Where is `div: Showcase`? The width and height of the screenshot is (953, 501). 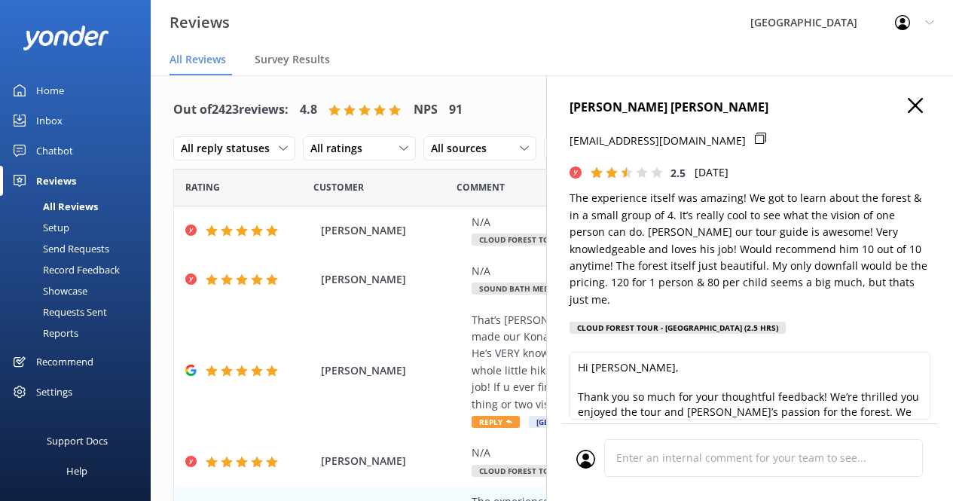
div: Showcase is located at coordinates (48, 291).